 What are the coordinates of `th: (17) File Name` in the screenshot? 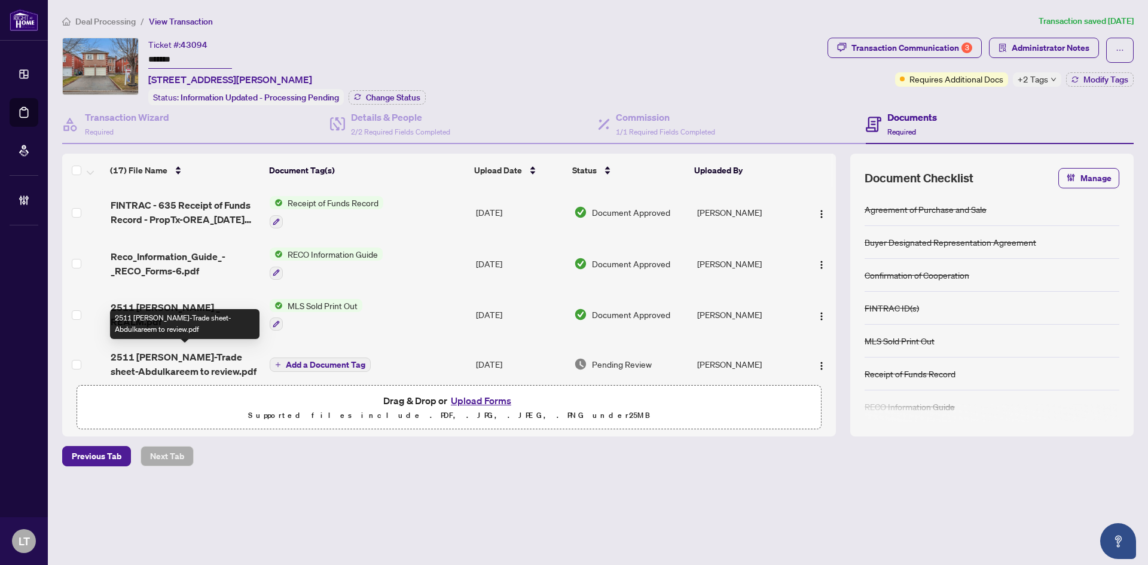 It's located at (184, 170).